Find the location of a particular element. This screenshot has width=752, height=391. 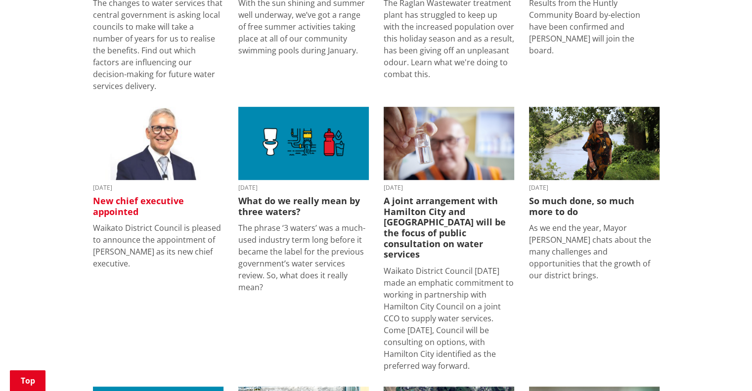

img: Web tiles LWDW ed campaign stage 1 (330 x 185 px) is located at coordinates (304, 143).